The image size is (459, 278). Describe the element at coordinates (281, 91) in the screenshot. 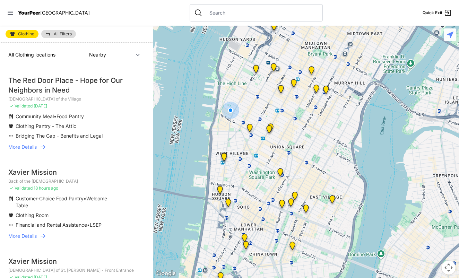

I see `div: New Location, Headquarters` at that location.